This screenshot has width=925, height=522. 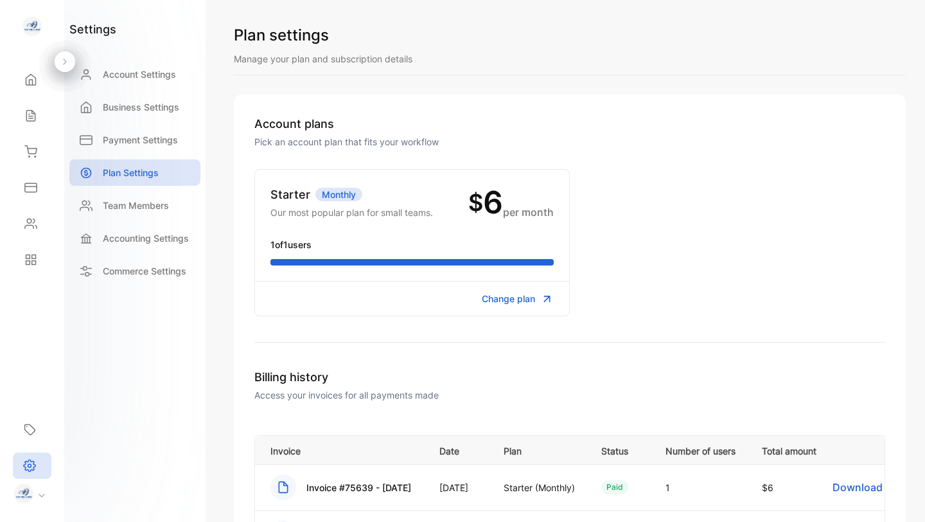 I want to click on p: 1, so click(x=700, y=487).